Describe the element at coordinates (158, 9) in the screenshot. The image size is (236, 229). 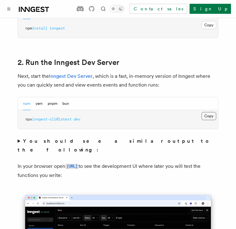
I see `a: Contact sales` at that location.